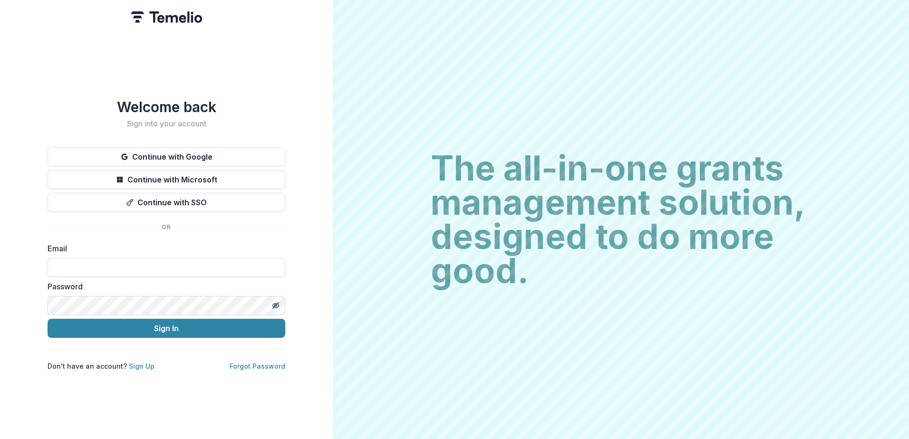 Image resolution: width=909 pixels, height=439 pixels. What do you see at coordinates (164, 287) in the screenshot?
I see `label: Password` at bounding box center [164, 287].